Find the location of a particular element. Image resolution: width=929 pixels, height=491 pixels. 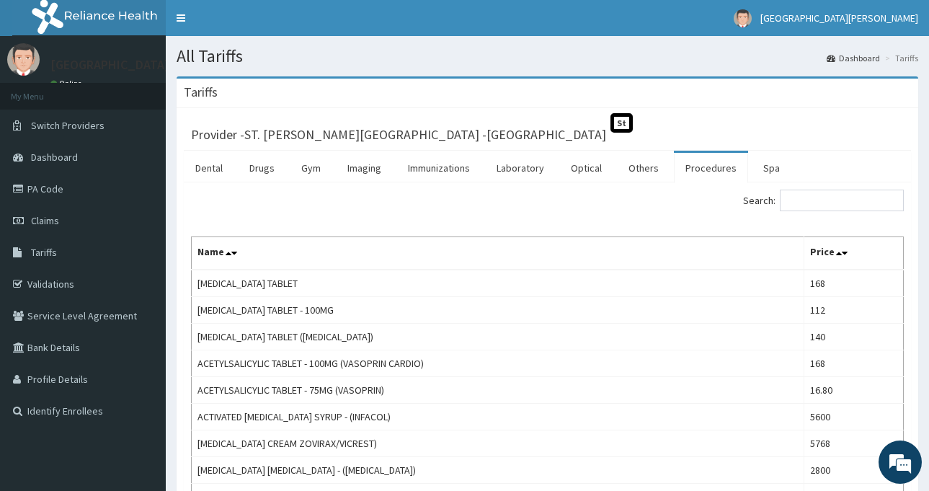

h1: All Tariffs is located at coordinates (547, 56).